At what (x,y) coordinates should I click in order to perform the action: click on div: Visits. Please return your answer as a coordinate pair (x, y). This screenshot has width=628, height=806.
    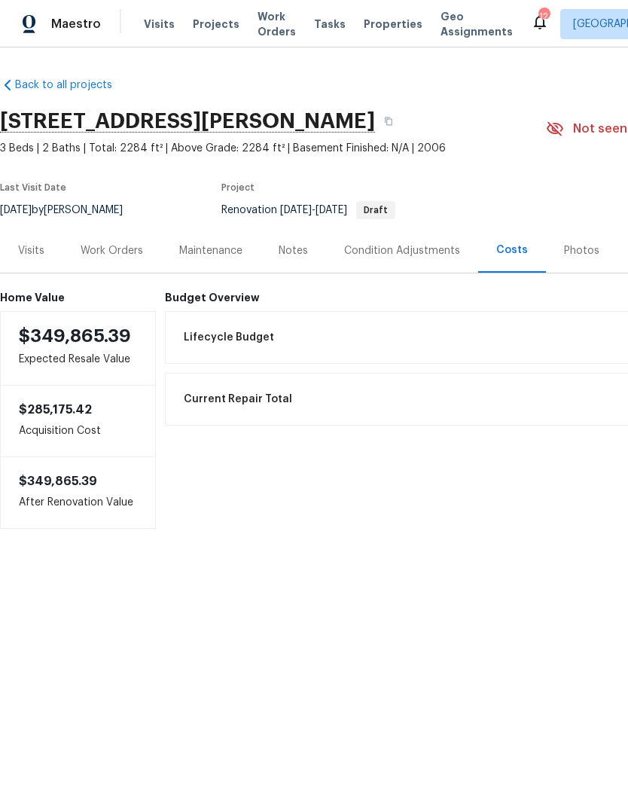
    Looking at the image, I should click on (31, 251).